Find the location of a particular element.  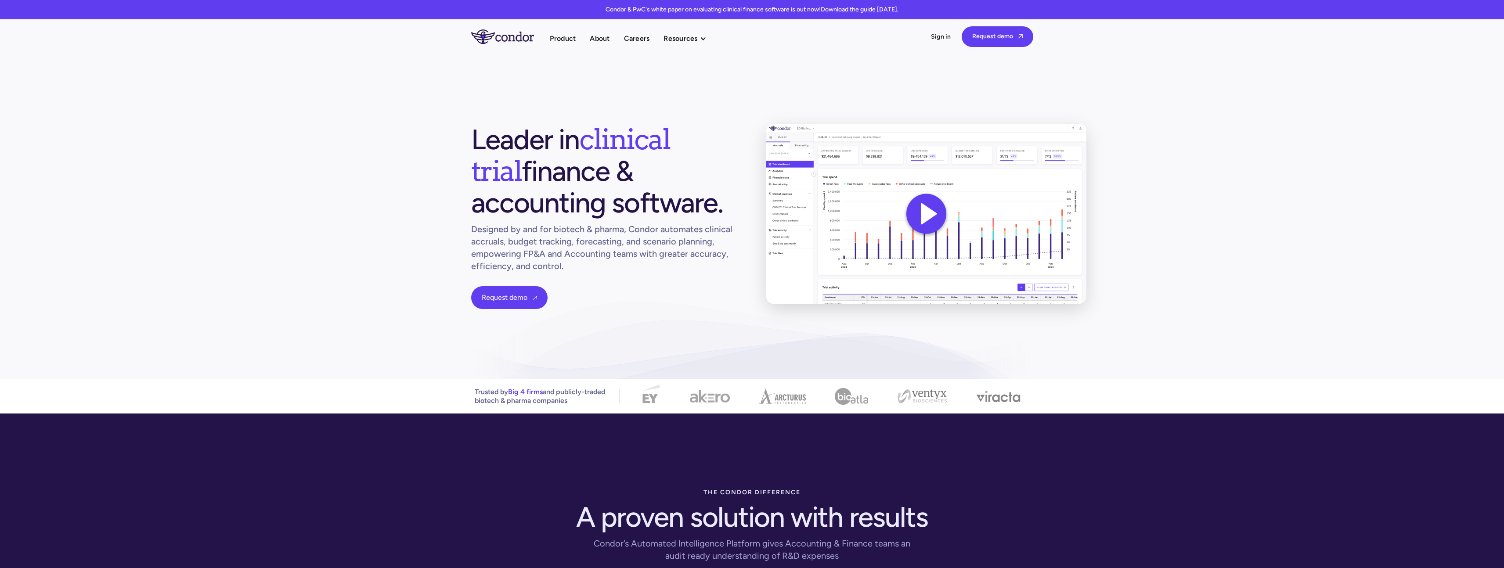

span: Big 4 firms is located at coordinates (525, 392).